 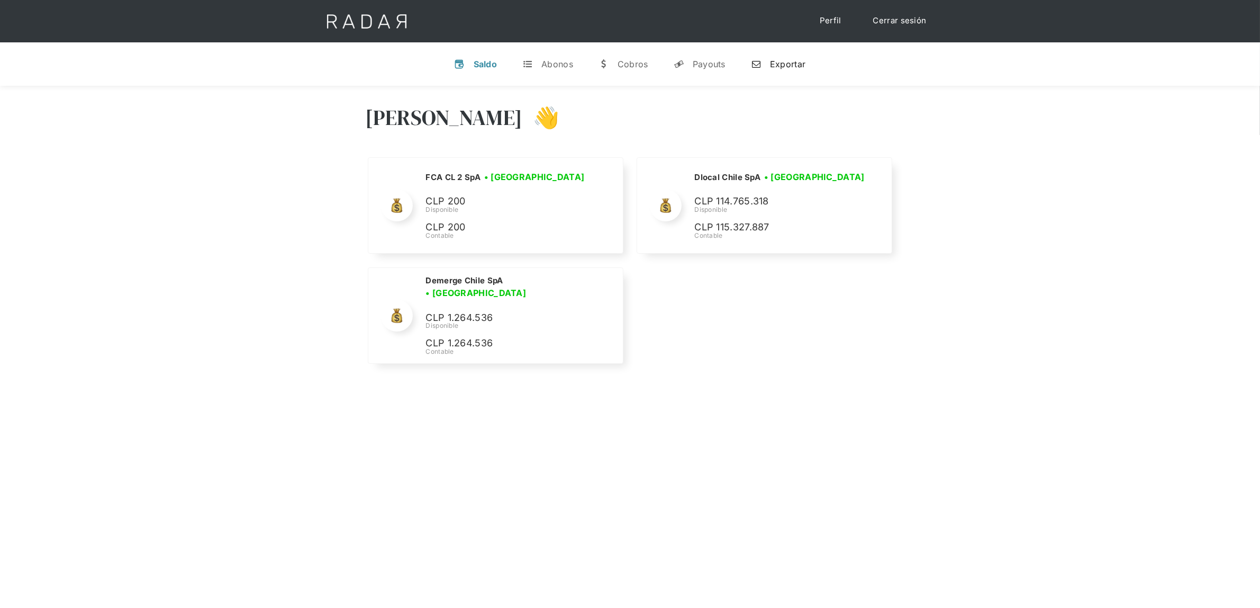 What do you see at coordinates (774, 227) in the screenshot?
I see `p: CLP 115.327.887` at bounding box center [774, 227].